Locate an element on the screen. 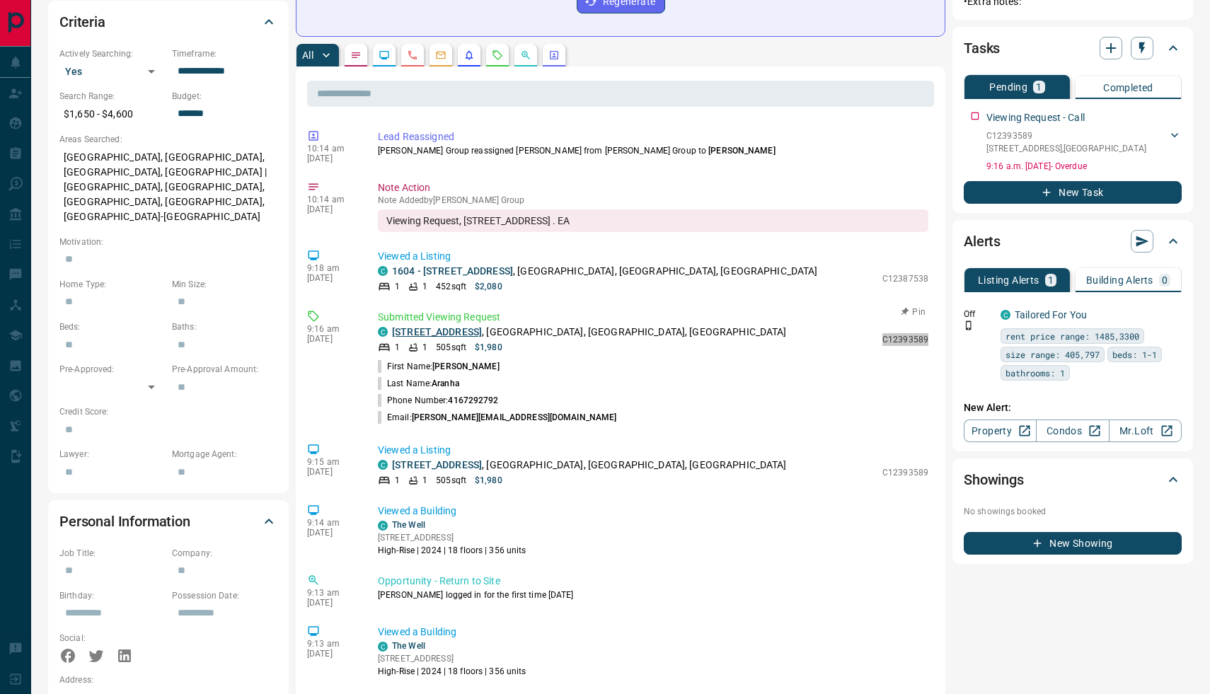 This screenshot has width=1210, height=694. p: Job Title: is located at coordinates (112, 553).